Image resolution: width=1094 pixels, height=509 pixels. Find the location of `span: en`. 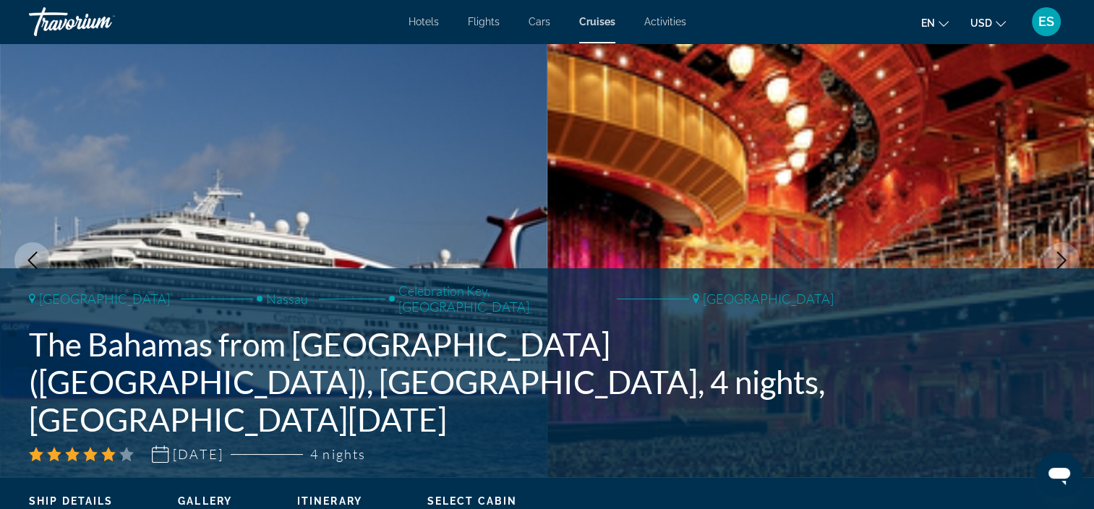

span: en is located at coordinates (928, 23).